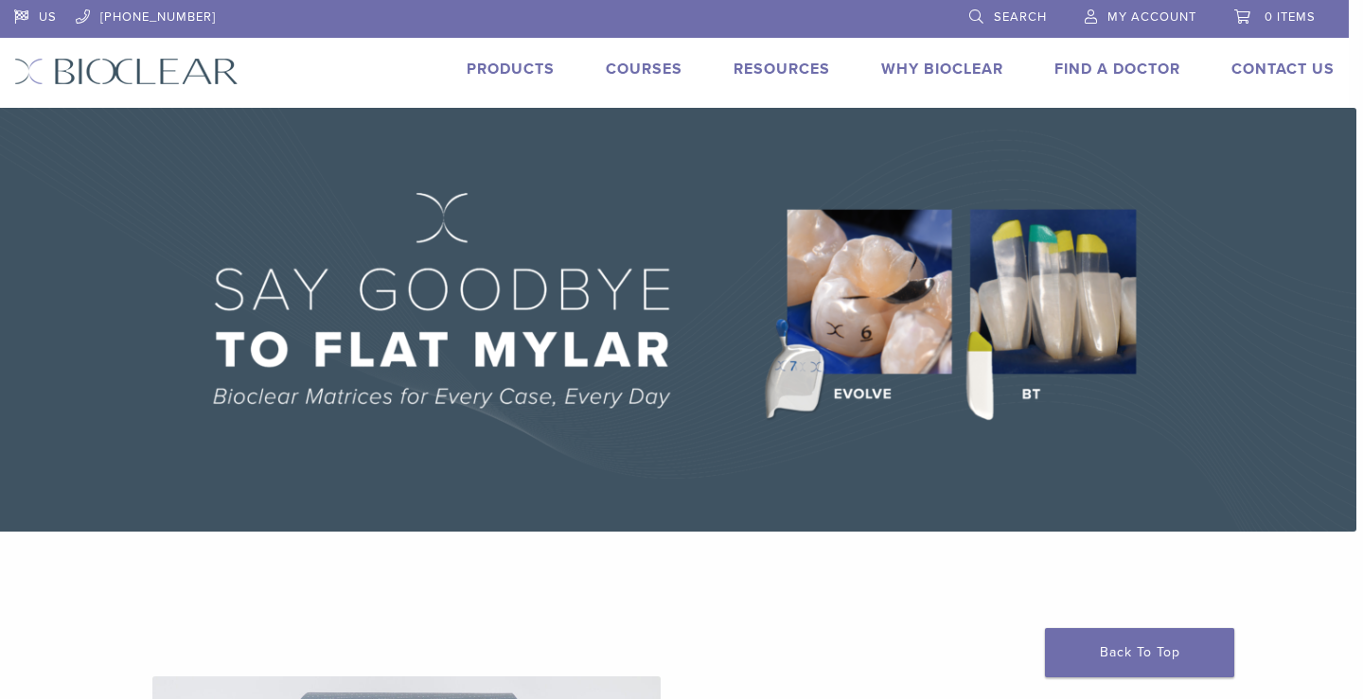  What do you see at coordinates (1020, 17) in the screenshot?
I see `span: Search` at bounding box center [1020, 17].